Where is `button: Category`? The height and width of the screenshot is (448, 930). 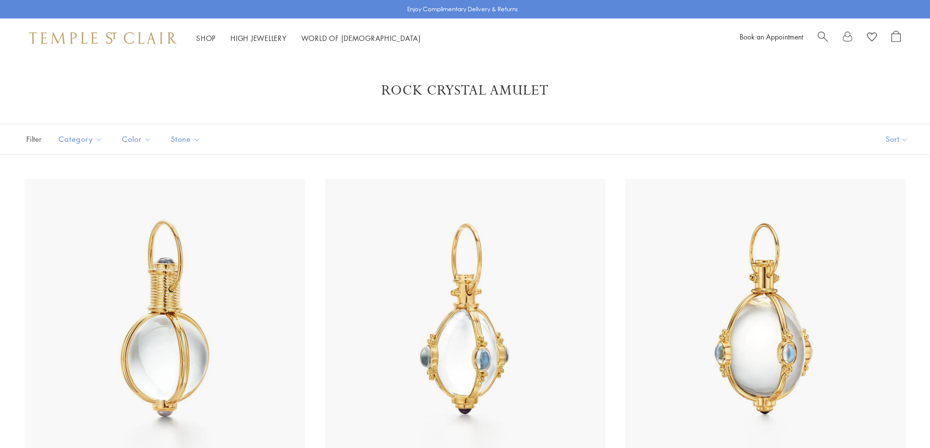 button: Category is located at coordinates (81, 139).